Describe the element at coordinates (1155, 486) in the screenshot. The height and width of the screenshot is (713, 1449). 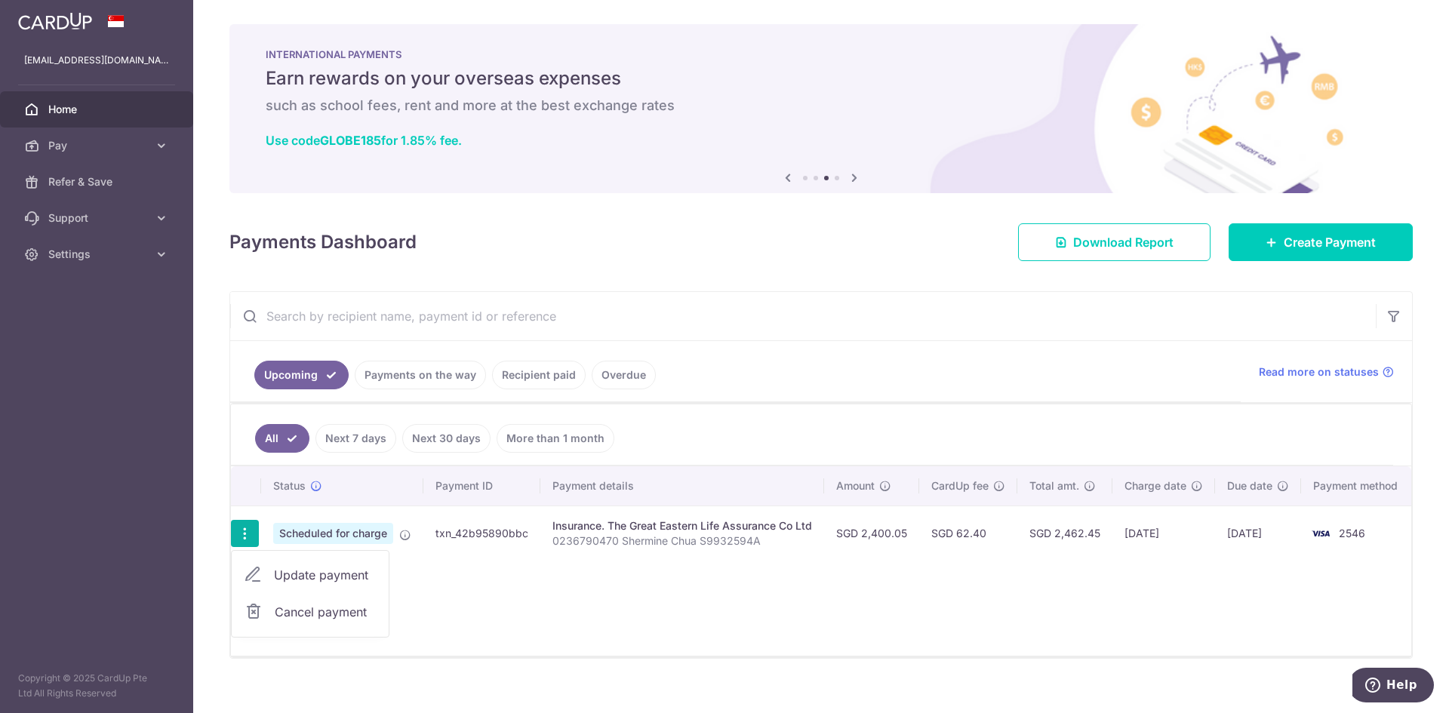
I see `span: Charge date` at that location.